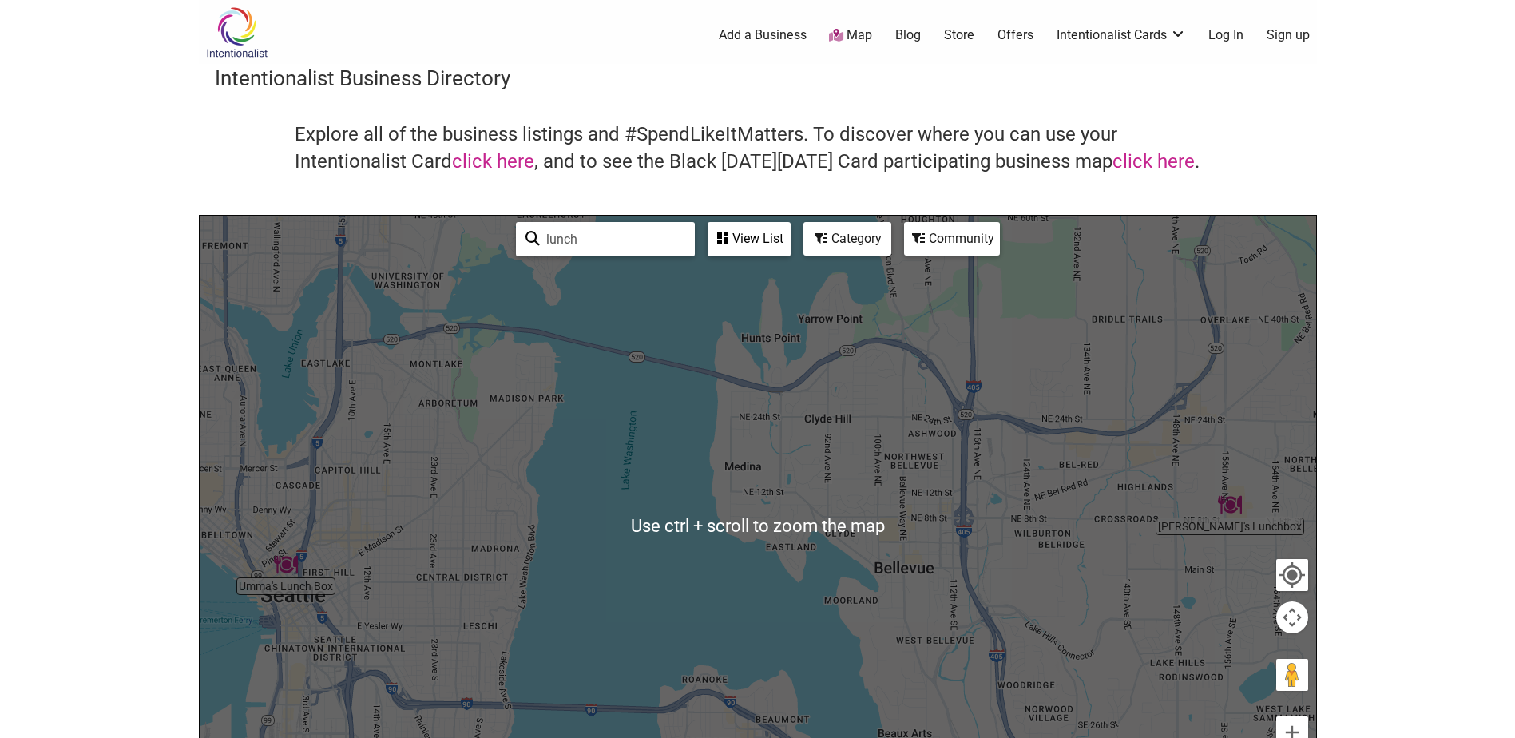 The width and height of the screenshot is (1515, 738). I want to click on a: Log In, so click(1226, 35).